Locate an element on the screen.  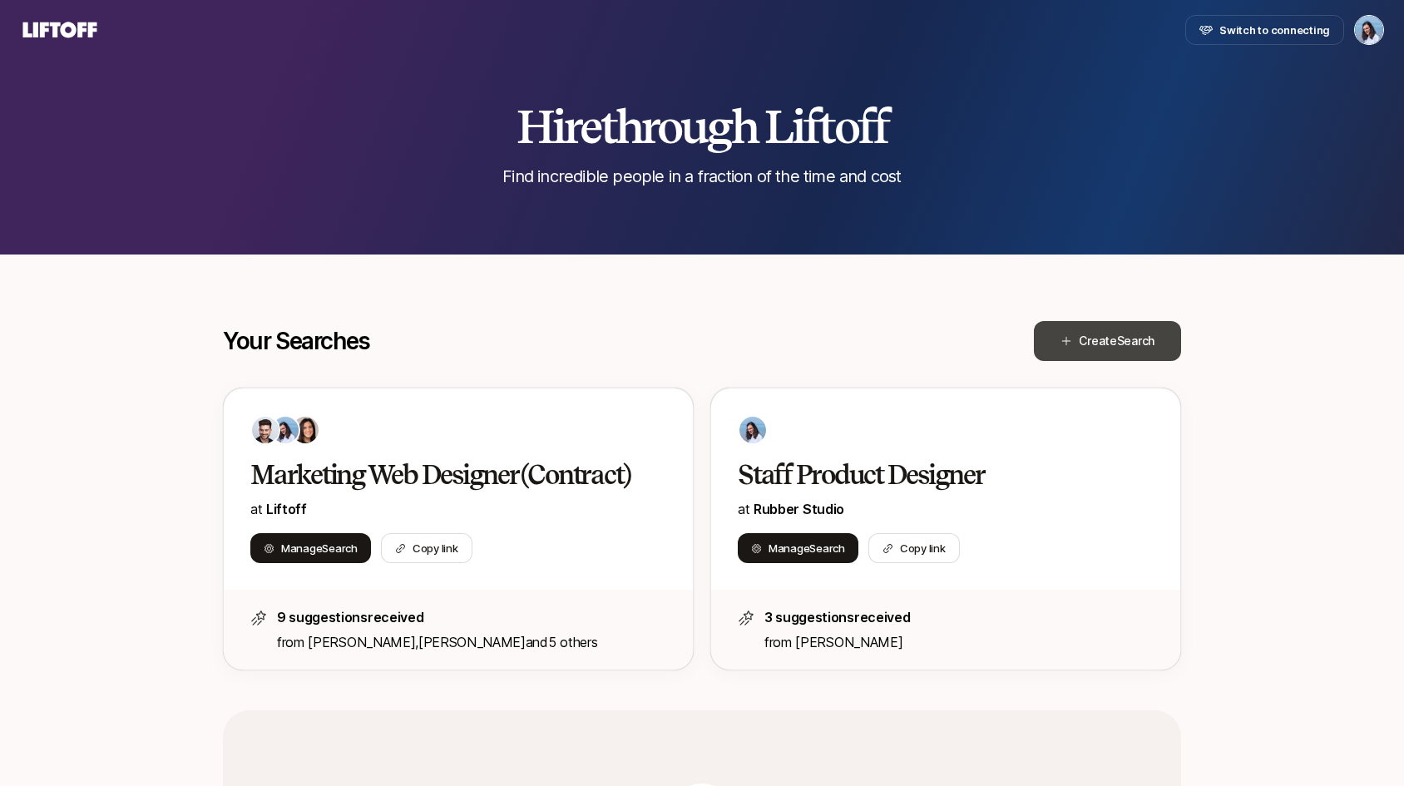
h2: Staff Product Designer is located at coordinates (928, 475).